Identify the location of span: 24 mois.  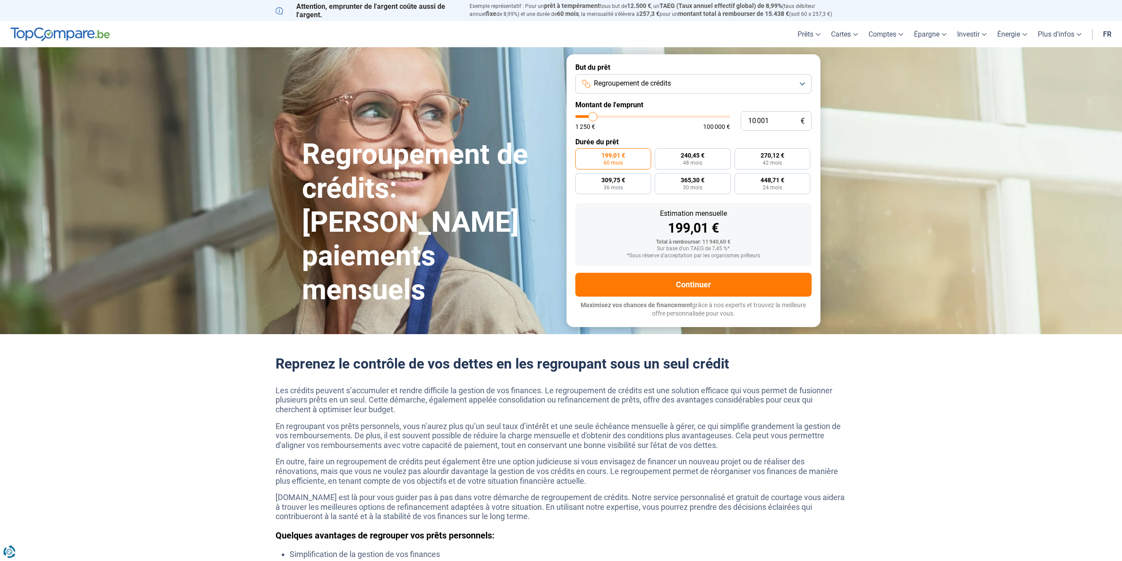
(773, 187).